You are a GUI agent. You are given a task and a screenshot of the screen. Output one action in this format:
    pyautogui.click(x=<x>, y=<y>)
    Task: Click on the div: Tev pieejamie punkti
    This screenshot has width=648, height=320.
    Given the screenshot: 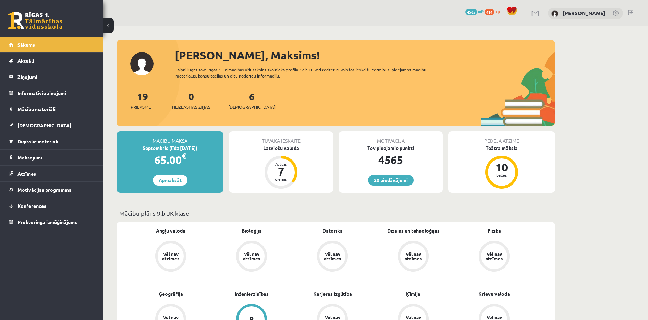 What is the action you would take?
    pyautogui.click(x=391, y=148)
    